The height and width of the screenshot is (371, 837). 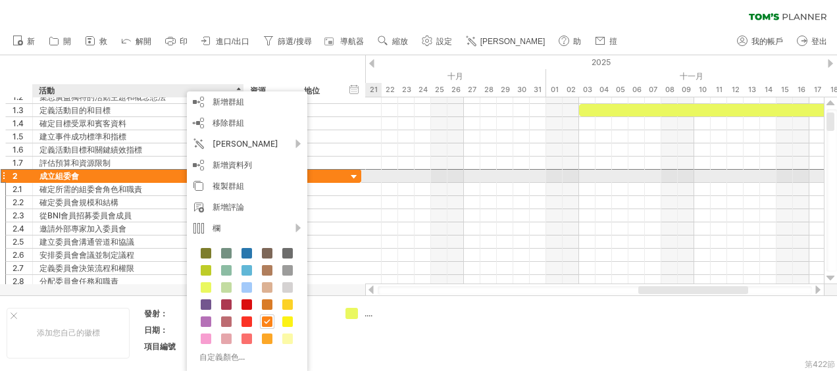 I want to click on span: 導航器, so click(x=352, y=41).